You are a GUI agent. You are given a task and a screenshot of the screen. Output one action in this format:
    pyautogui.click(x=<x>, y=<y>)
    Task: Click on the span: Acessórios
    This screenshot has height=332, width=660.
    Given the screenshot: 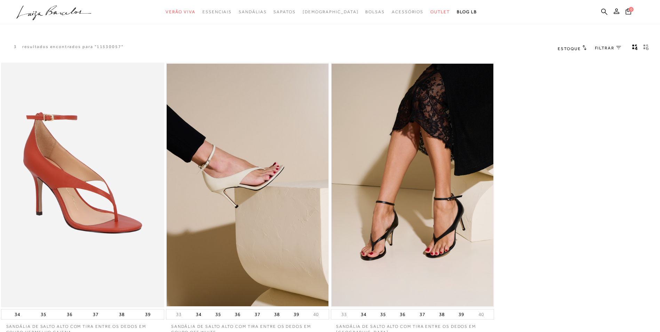 What is the action you would take?
    pyautogui.click(x=408, y=12)
    